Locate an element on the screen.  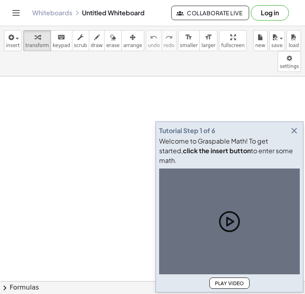
a: Whiteboards is located at coordinates (52, 13).